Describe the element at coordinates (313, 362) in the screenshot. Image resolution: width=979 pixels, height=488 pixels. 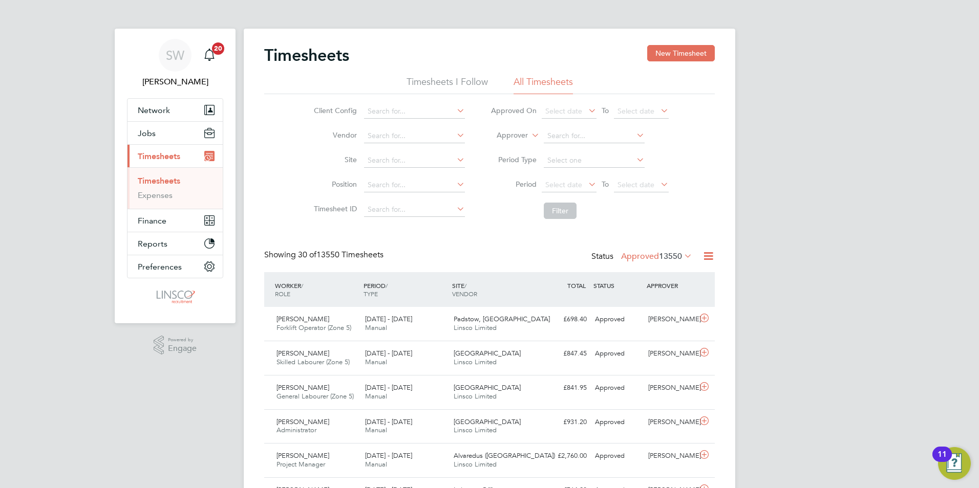
I see `span: Skilled Labourer (Zone 5)` at that location.